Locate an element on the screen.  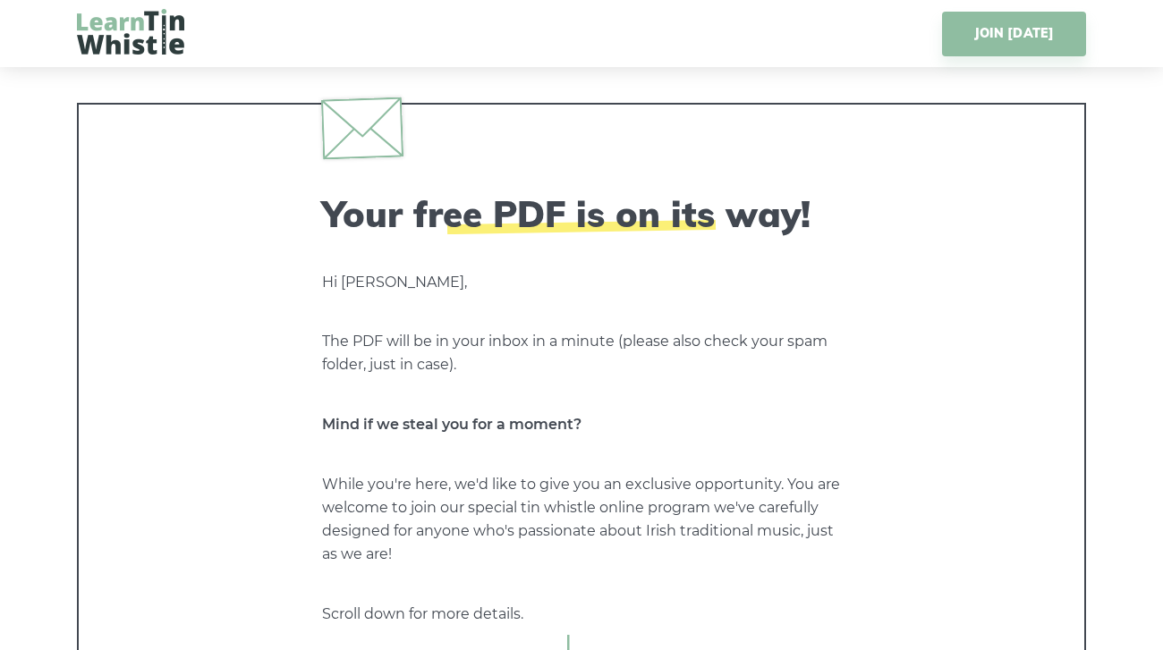
h2: Your free PDF is on its way! is located at coordinates (581, 214).